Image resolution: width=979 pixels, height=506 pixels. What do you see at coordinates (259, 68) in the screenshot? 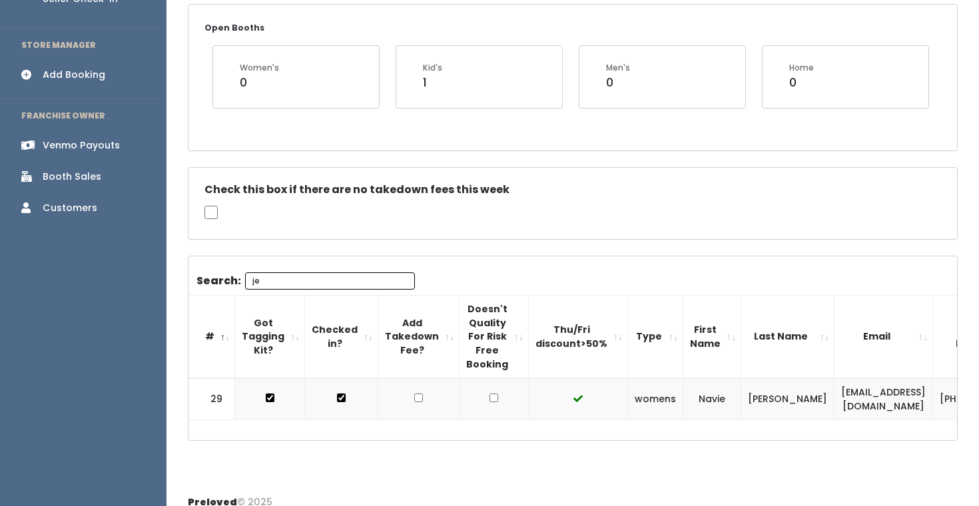
I see `div: Women's` at bounding box center [259, 68].